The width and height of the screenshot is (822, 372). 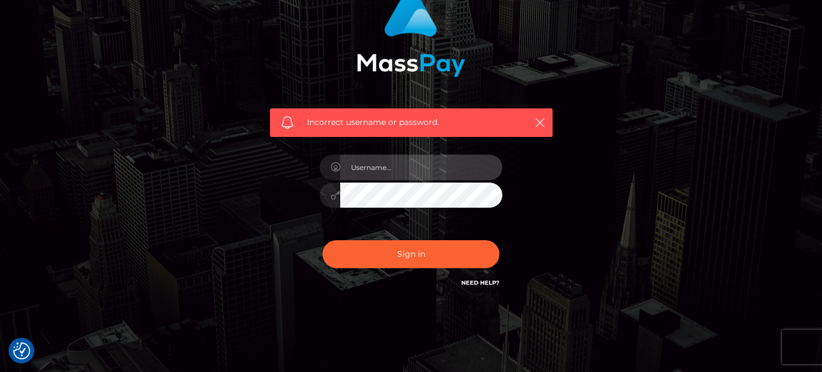 I want to click on span: Incorrect username or password., so click(x=411, y=122).